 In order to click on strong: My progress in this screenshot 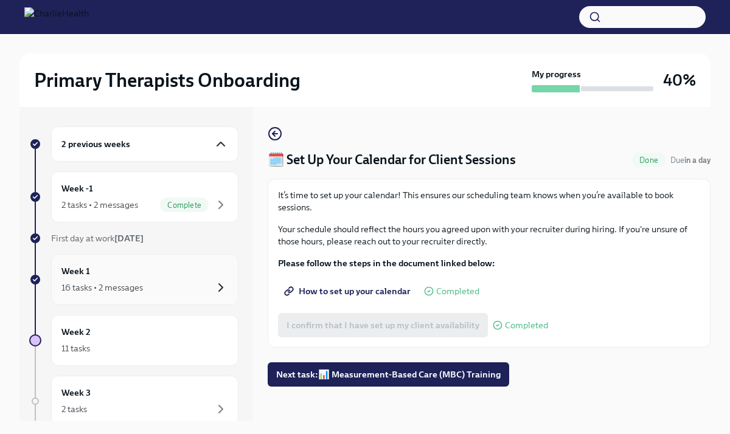, I will do `click(556, 74)`.